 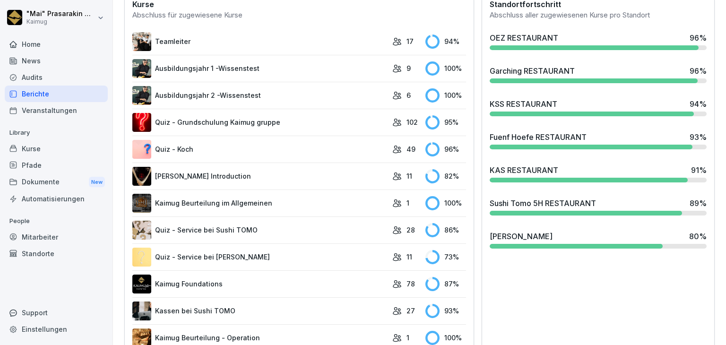 What do you see at coordinates (410, 41) in the screenshot?
I see `p: 17` at bounding box center [410, 41].